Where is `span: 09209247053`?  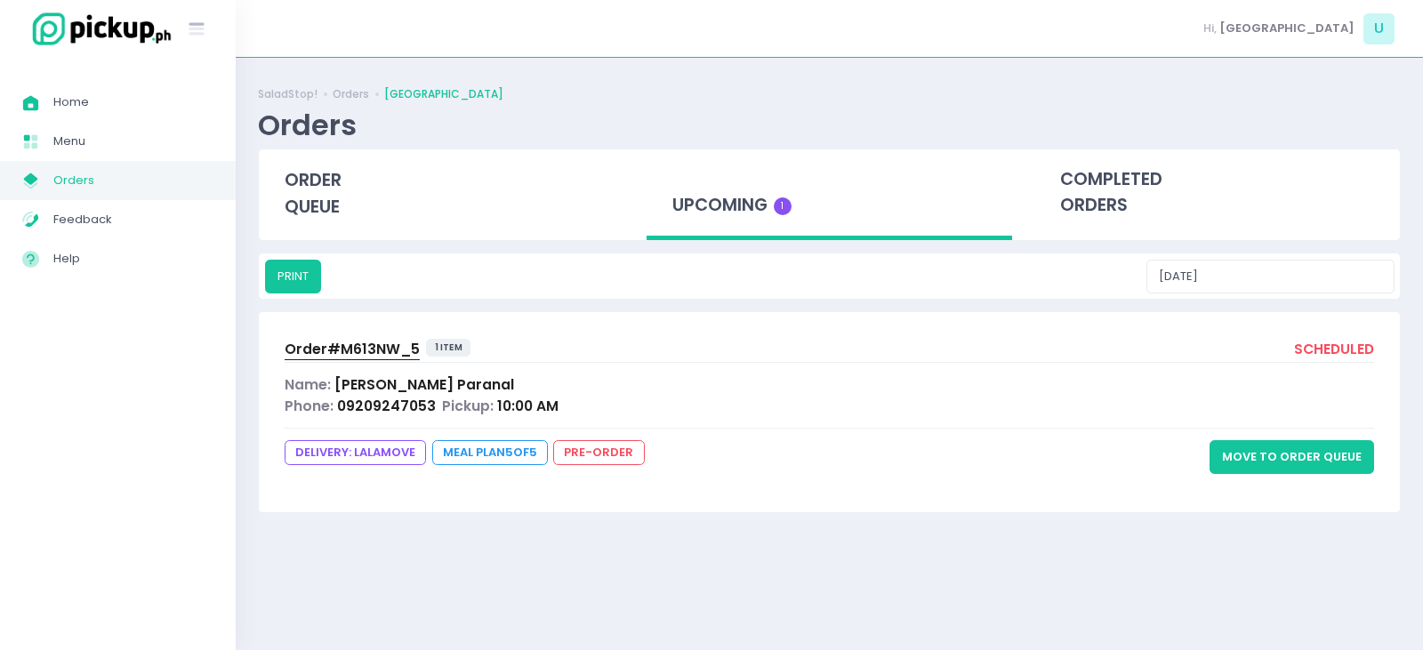
span: 09209247053 is located at coordinates (386, 406).